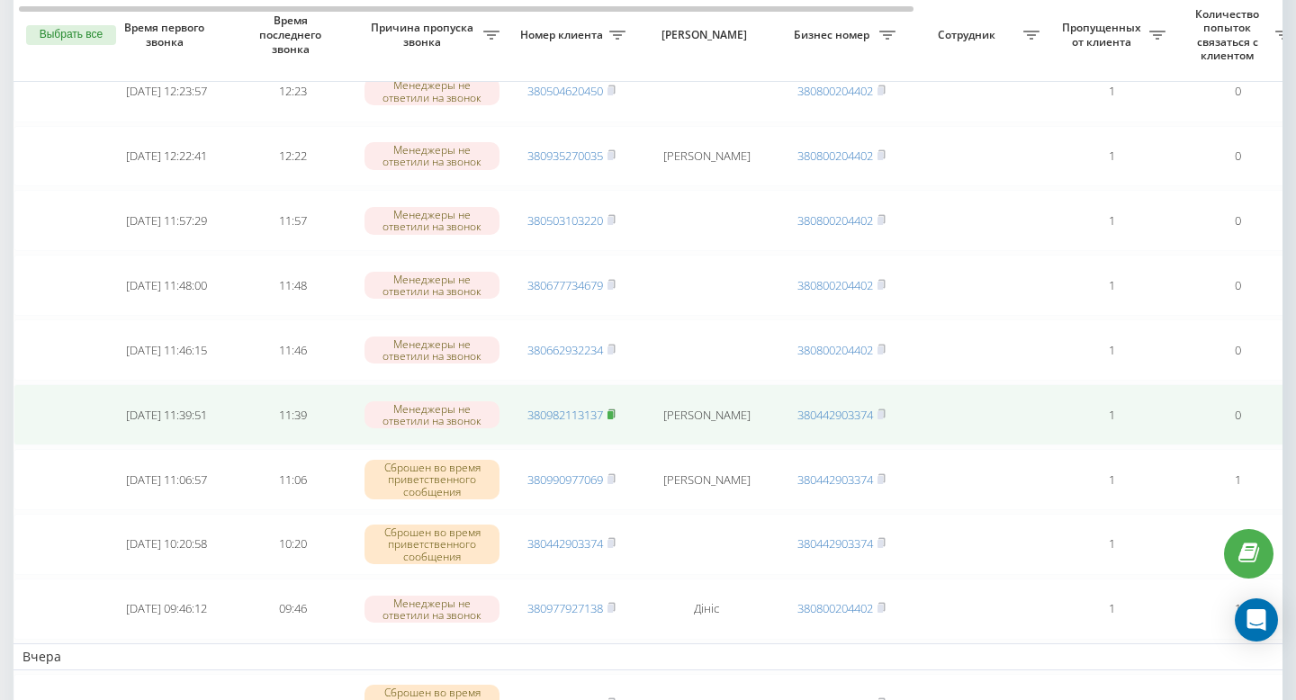 This screenshot has height=700, width=1296. What do you see at coordinates (293, 221) in the screenshot?
I see `td: 11:57` at bounding box center [293, 221].